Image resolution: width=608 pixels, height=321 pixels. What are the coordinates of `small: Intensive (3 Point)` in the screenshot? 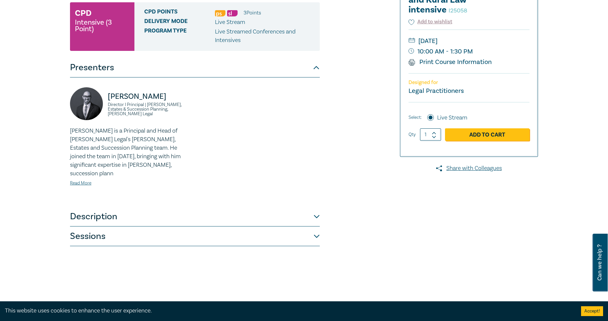 It's located at (102, 26).